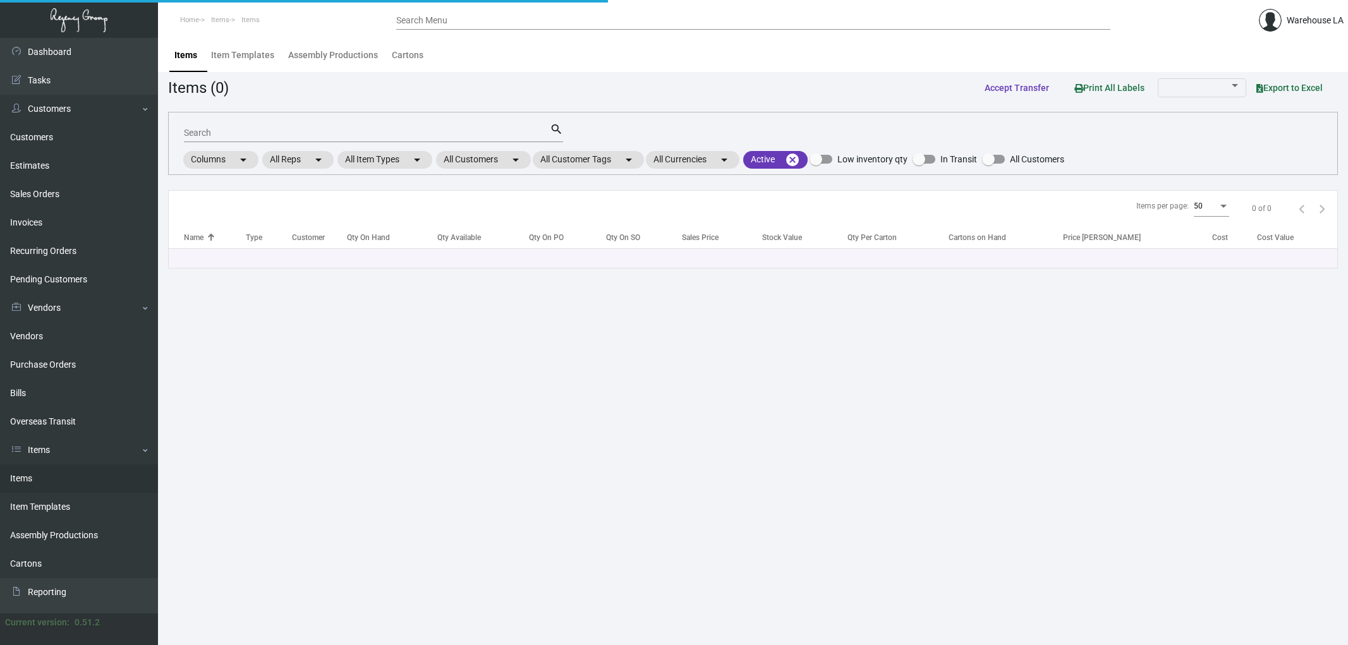  What do you see at coordinates (483, 160) in the screenshot?
I see `mat-chip: All Customers` at bounding box center [483, 160].